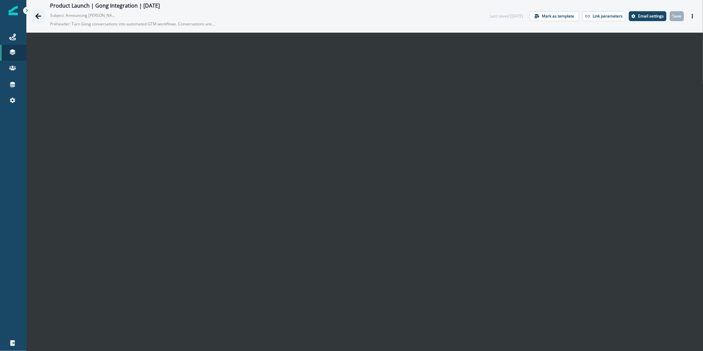 This screenshot has width=703, height=351. I want to click on button: Settings, so click(648, 16).